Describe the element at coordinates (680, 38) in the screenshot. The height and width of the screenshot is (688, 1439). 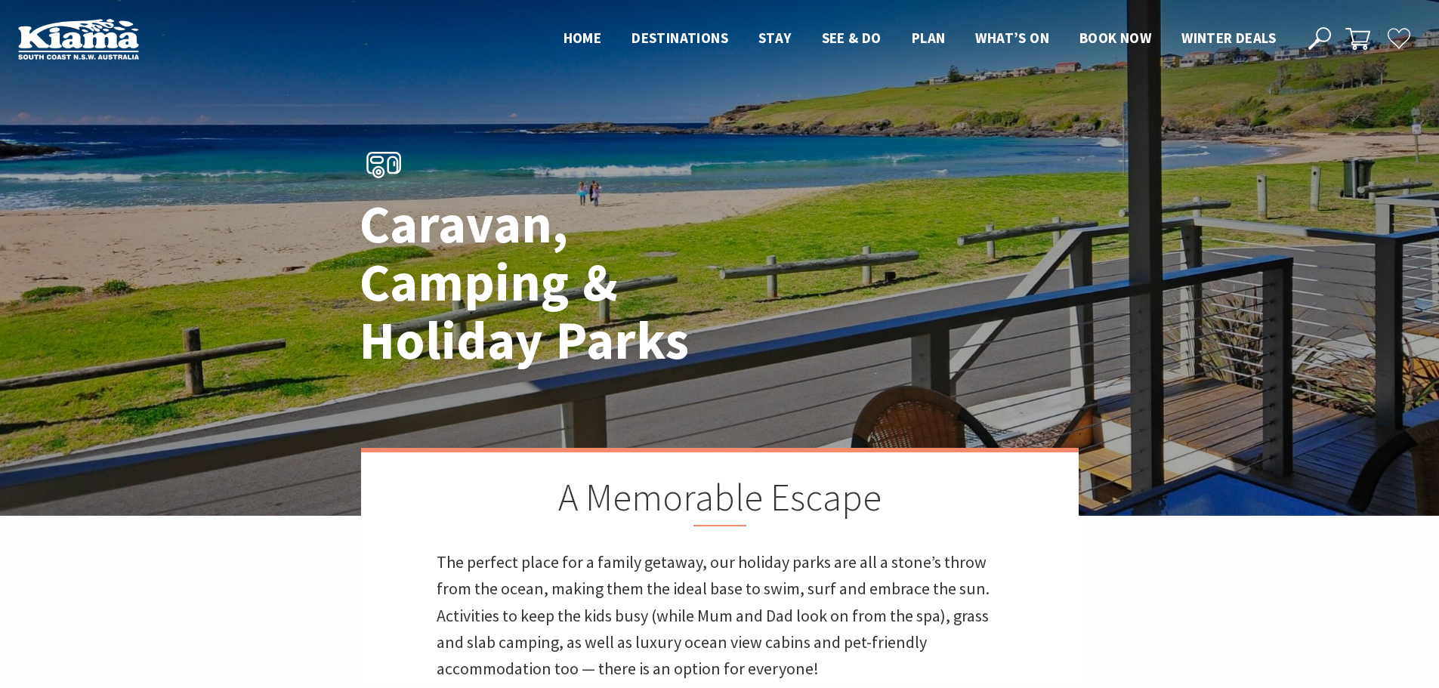
I see `span: Destinations` at that location.